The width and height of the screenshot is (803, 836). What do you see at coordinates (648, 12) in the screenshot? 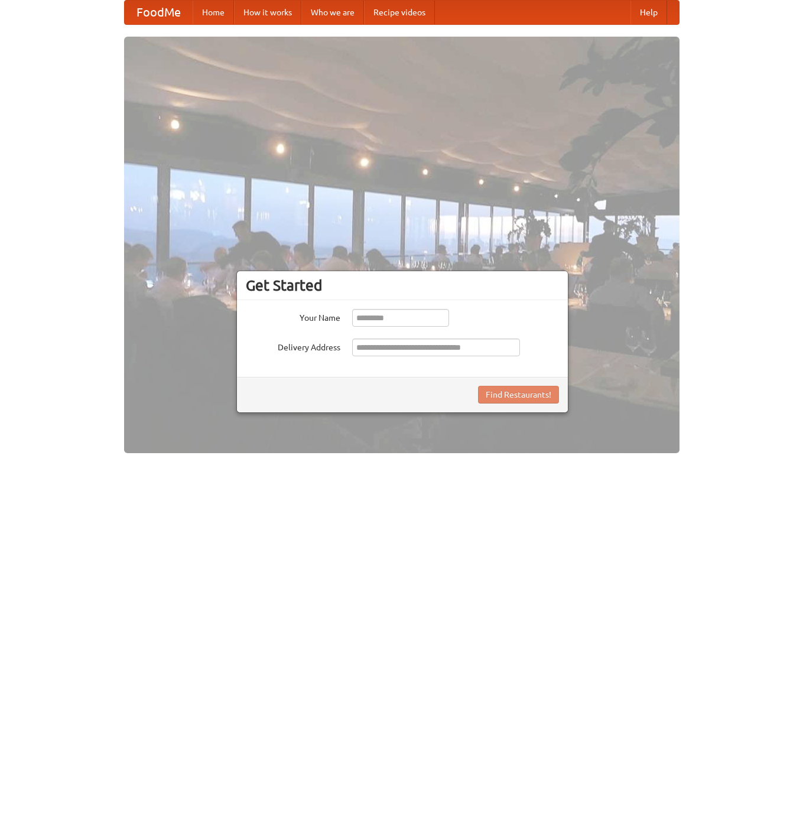
I see `a: Help` at bounding box center [648, 12].